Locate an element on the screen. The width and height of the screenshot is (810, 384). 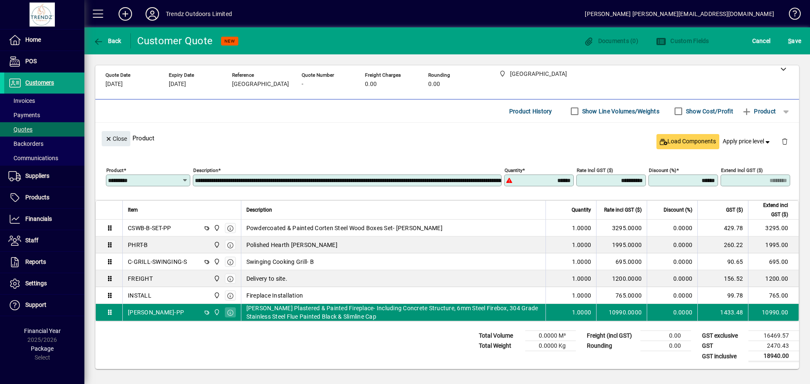
td: GST inclusive is located at coordinates (723, 357).